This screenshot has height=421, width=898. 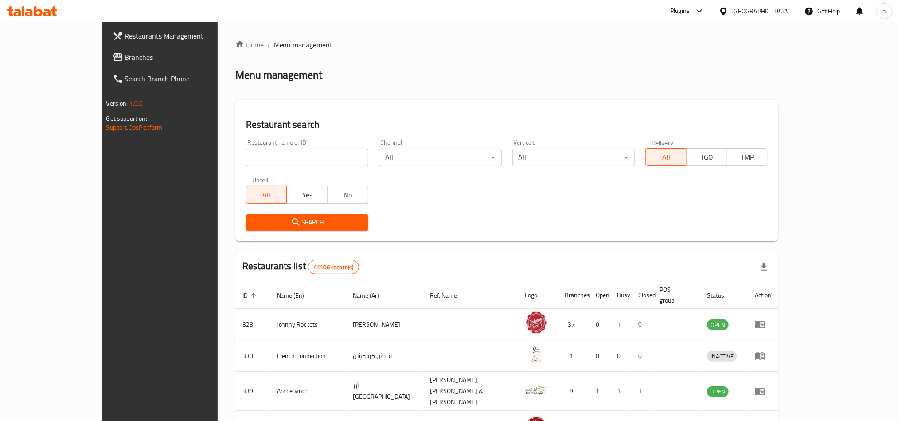 I want to click on span: Branches, so click(x=185, y=57).